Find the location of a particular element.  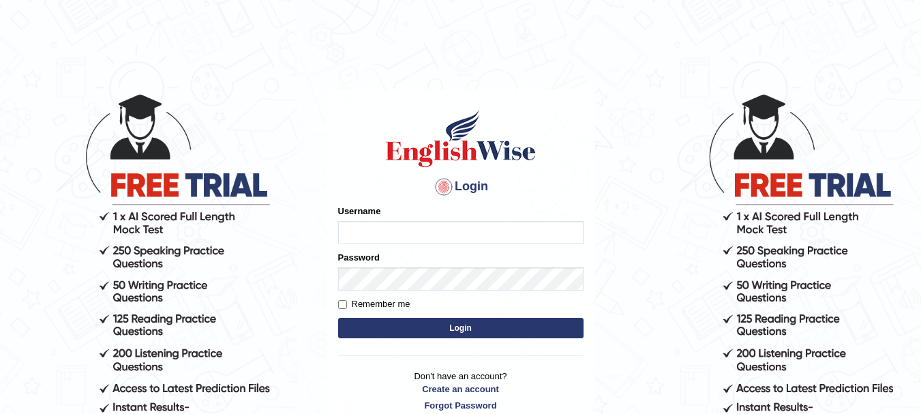

p: Don't have an account? is located at coordinates (461, 391).